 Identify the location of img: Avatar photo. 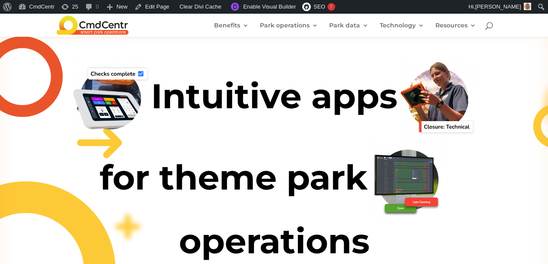
(528, 6).